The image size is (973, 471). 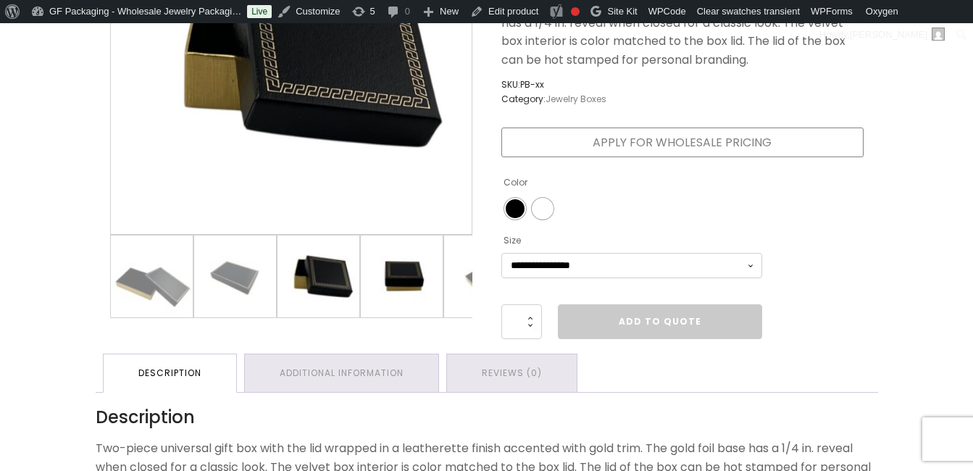 I want to click on a: Additional information, so click(x=341, y=372).